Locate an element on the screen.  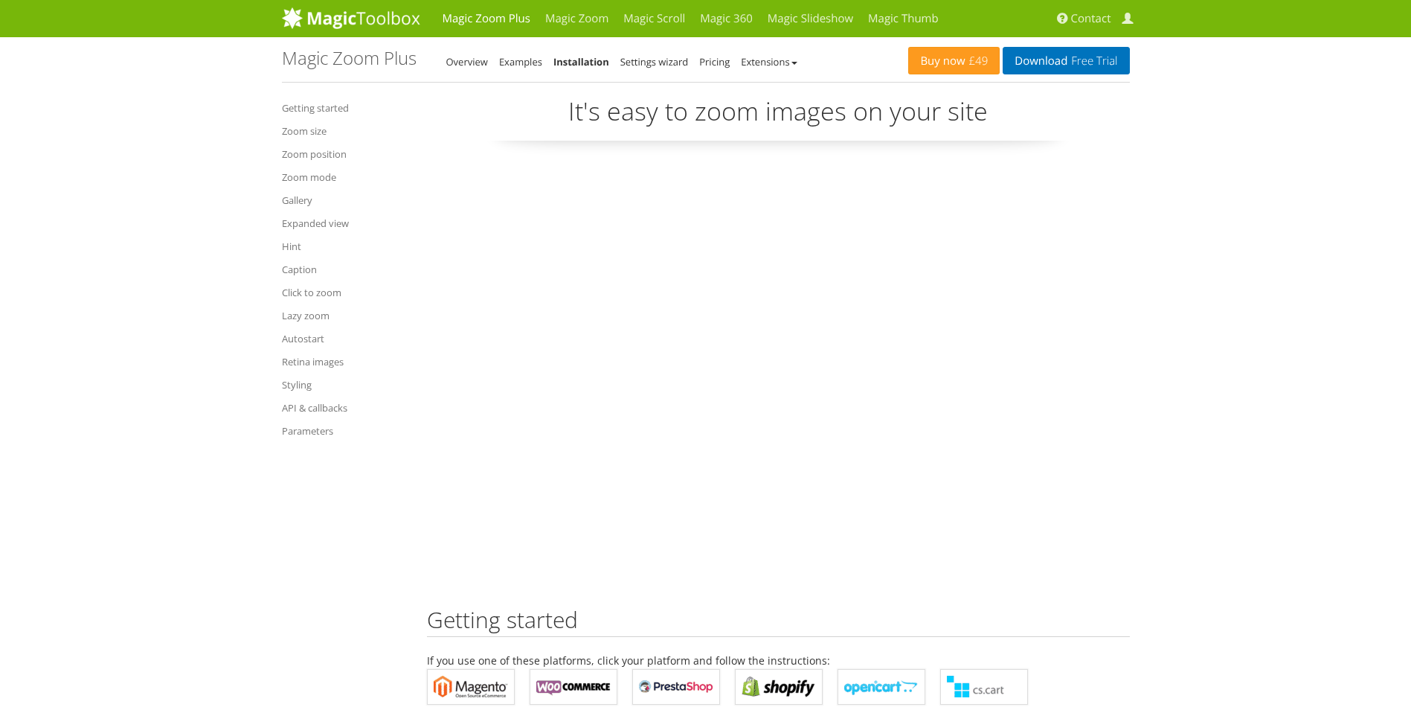
a: Hint is located at coordinates (343, 246).